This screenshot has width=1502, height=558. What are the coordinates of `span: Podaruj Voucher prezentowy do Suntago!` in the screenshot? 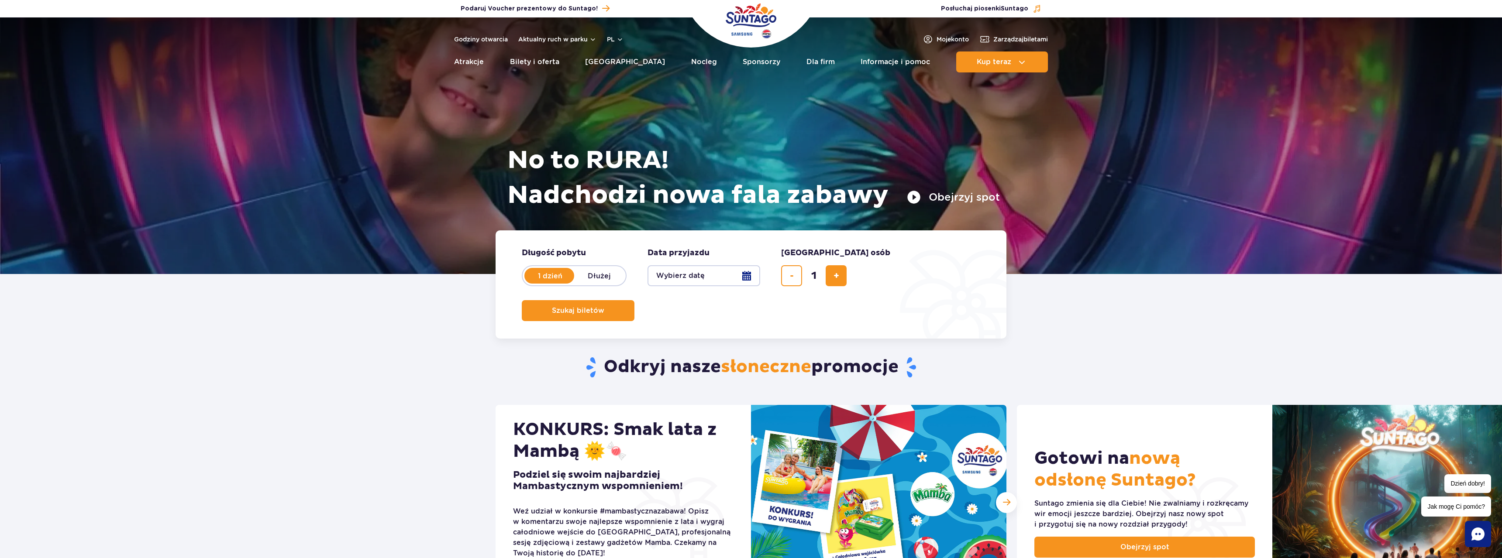 It's located at (529, 9).